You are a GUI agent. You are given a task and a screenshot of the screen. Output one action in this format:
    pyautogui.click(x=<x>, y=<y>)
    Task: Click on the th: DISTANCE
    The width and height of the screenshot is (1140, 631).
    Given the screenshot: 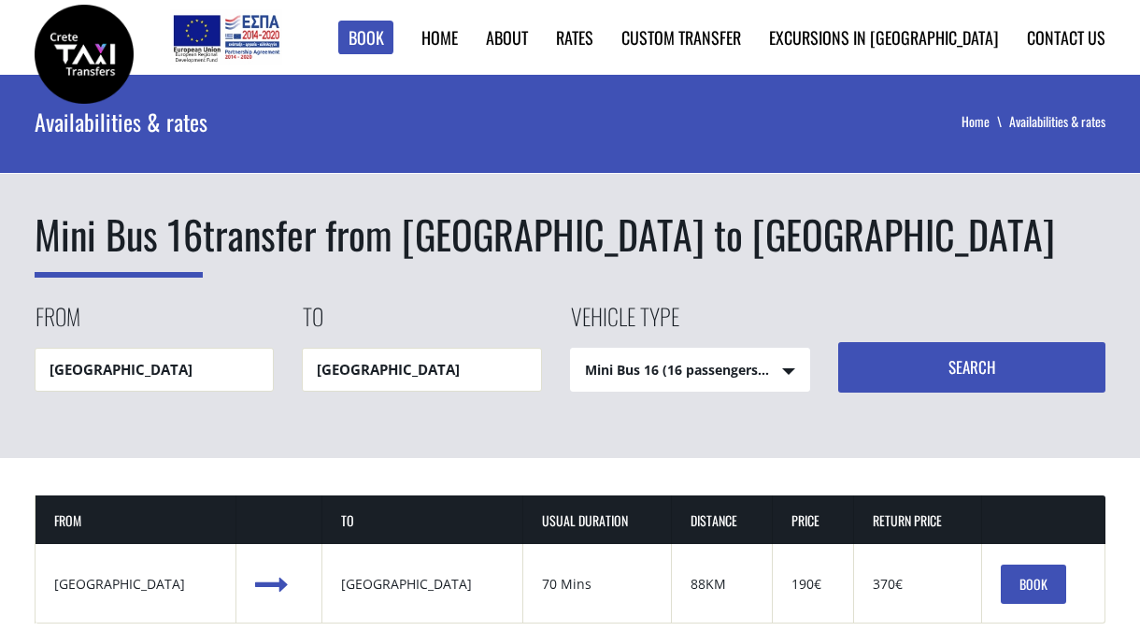 What is the action you would take?
    pyautogui.click(x=722, y=519)
    